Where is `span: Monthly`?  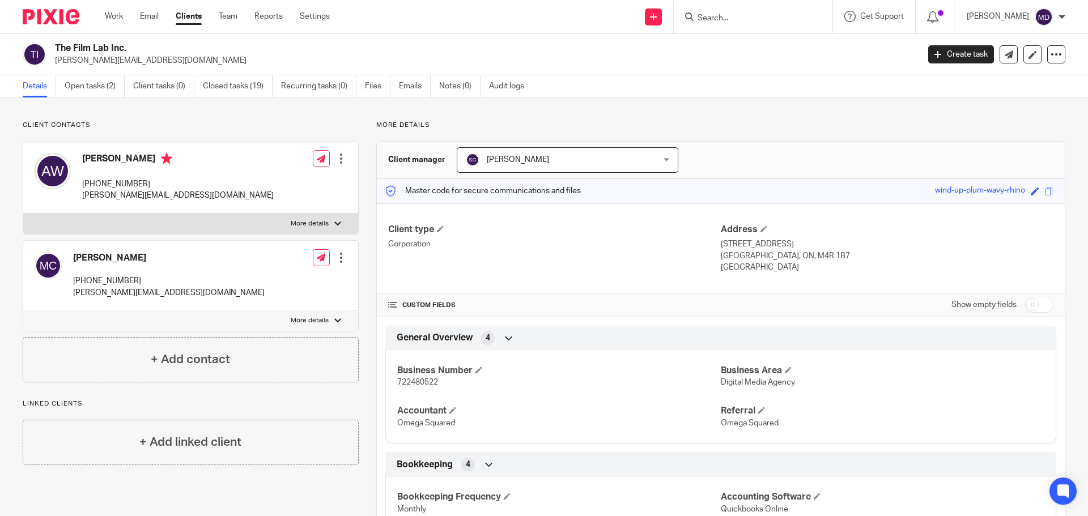
span: Monthly is located at coordinates (411, 509).